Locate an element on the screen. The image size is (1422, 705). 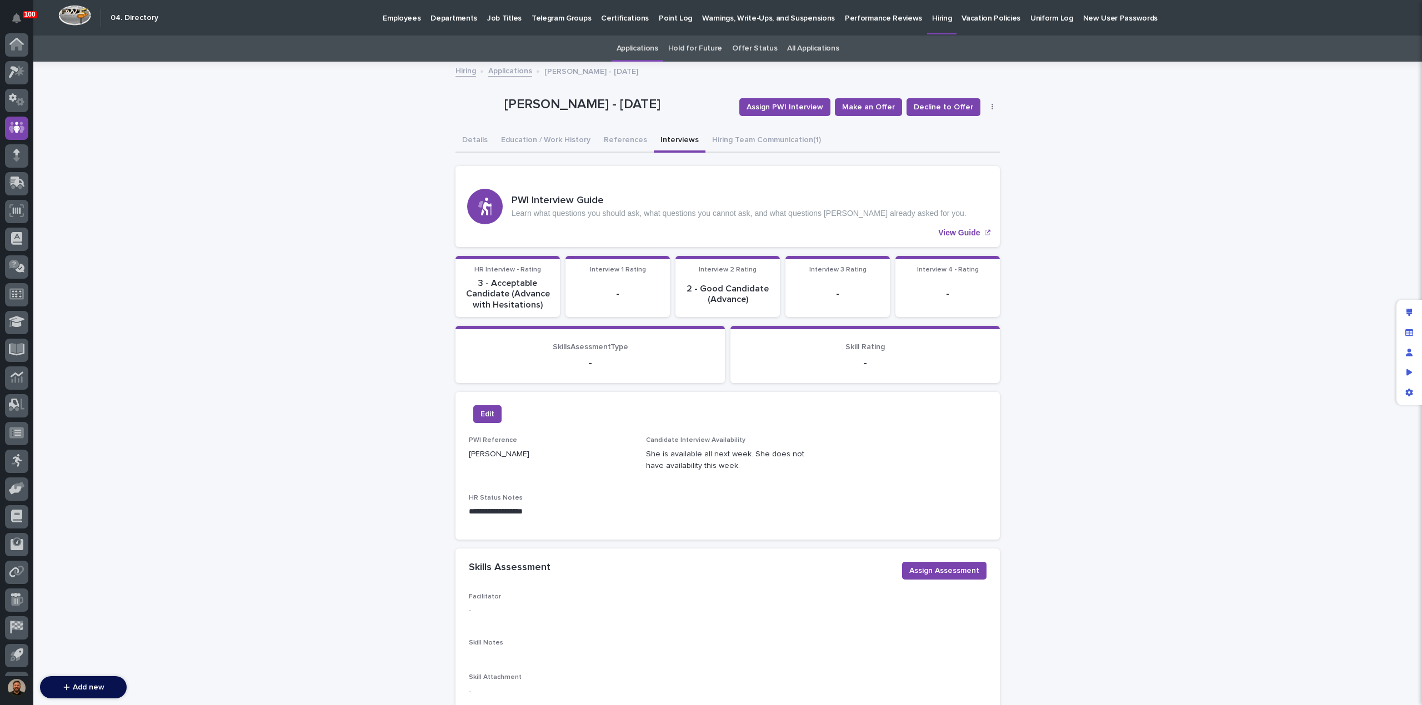
p: View Guide is located at coordinates (959, 233).